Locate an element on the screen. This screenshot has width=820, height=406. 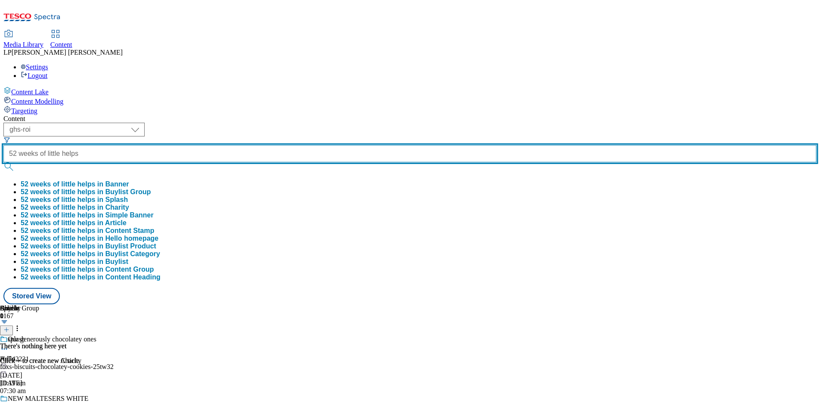
a: Logout is located at coordinates (34, 75).